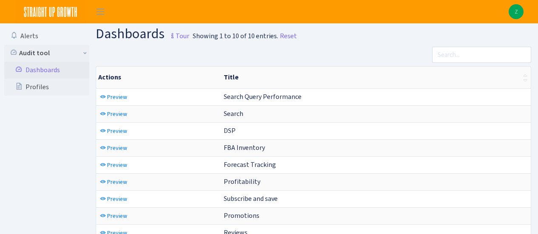 The image size is (538, 234). I want to click on span: FBA Inventory, so click(244, 148).